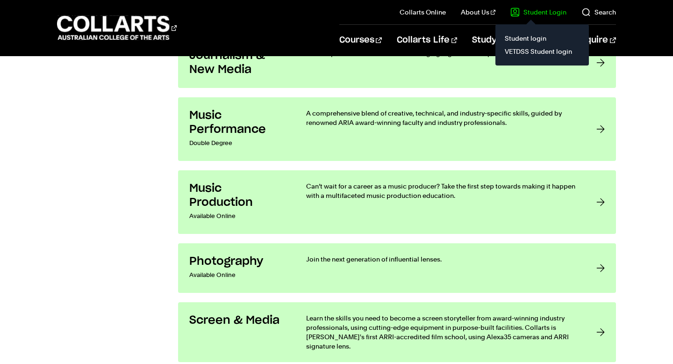  Describe the element at coordinates (397, 268) in the screenshot. I see `a: Photography Available Online Join the next generation of influential lenses.` at that location.